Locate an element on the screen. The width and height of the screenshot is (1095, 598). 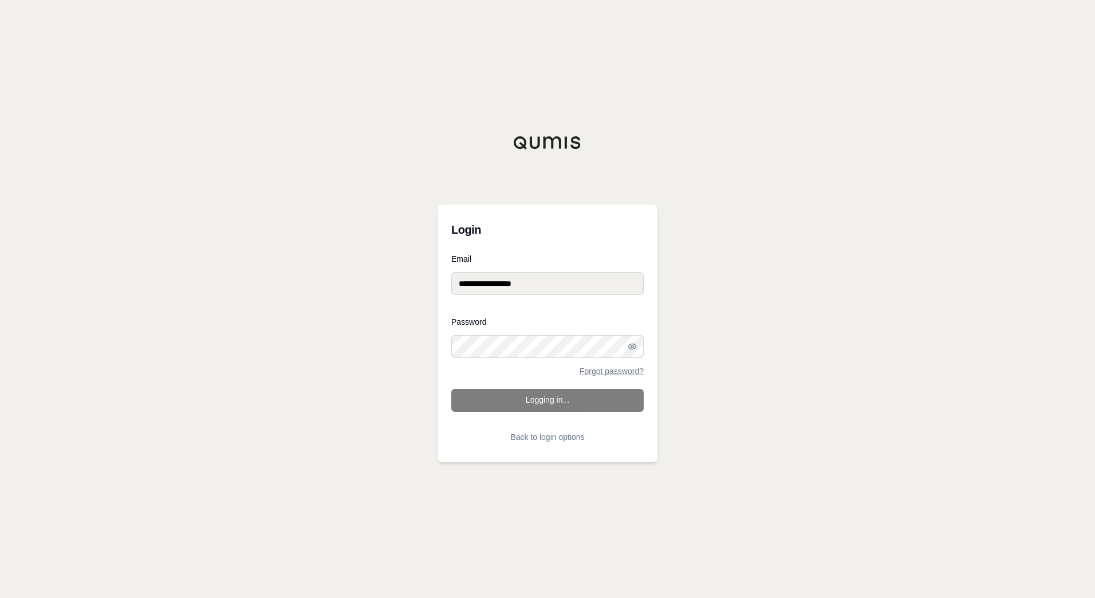
label: Email is located at coordinates (548, 259).